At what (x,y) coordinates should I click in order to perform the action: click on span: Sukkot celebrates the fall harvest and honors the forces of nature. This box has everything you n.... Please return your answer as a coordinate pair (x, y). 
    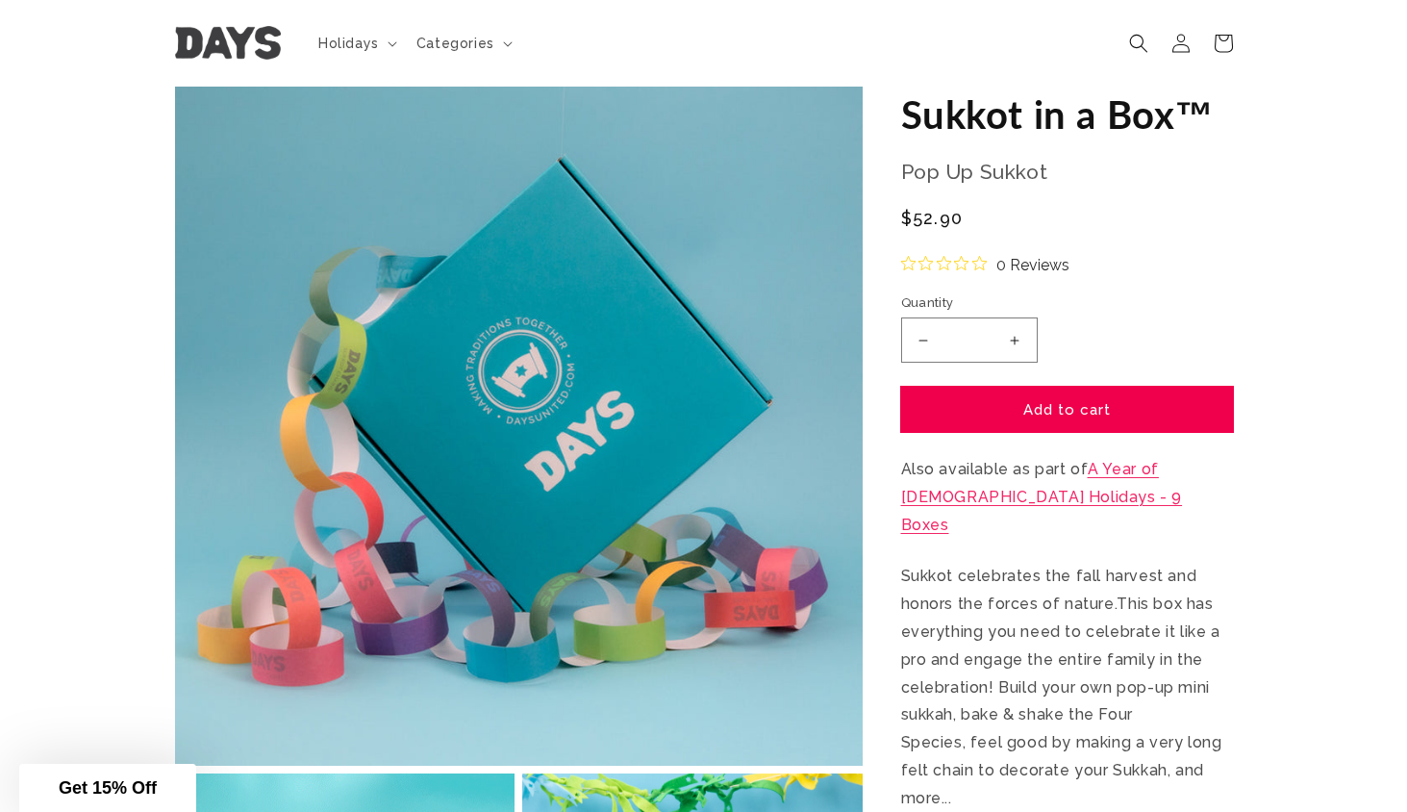
    Looking at the image, I should click on (1062, 686).